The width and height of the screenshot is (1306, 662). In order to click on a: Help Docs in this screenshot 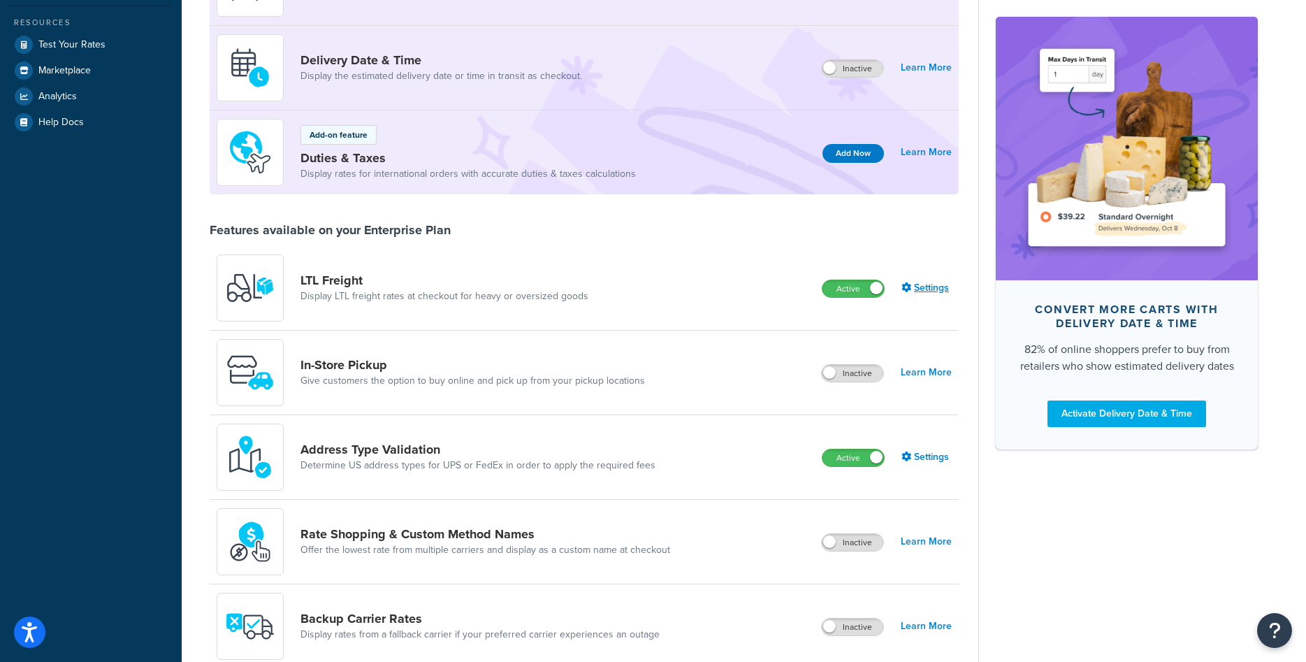, I will do `click(91, 122)`.